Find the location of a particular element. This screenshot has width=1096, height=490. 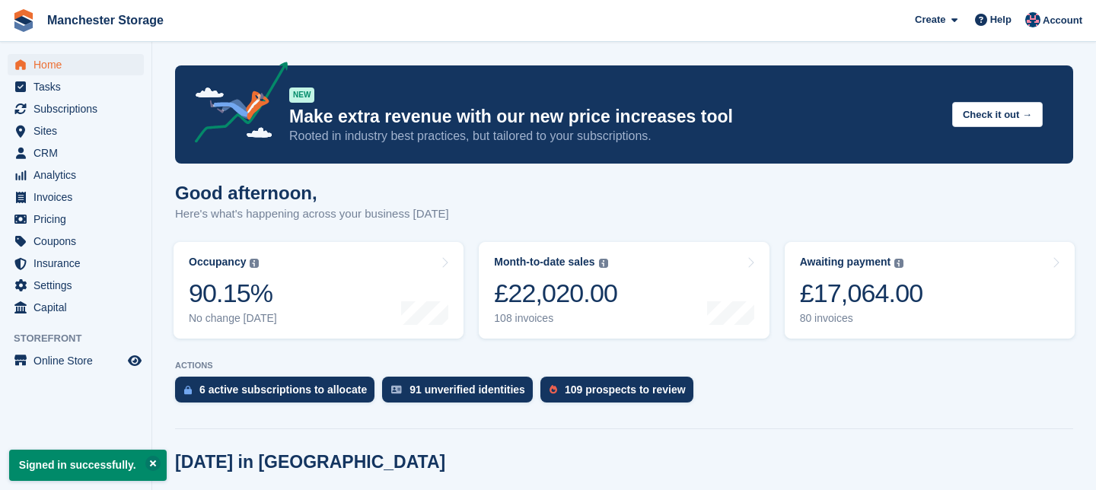

span: Online Store is located at coordinates (79, 361).